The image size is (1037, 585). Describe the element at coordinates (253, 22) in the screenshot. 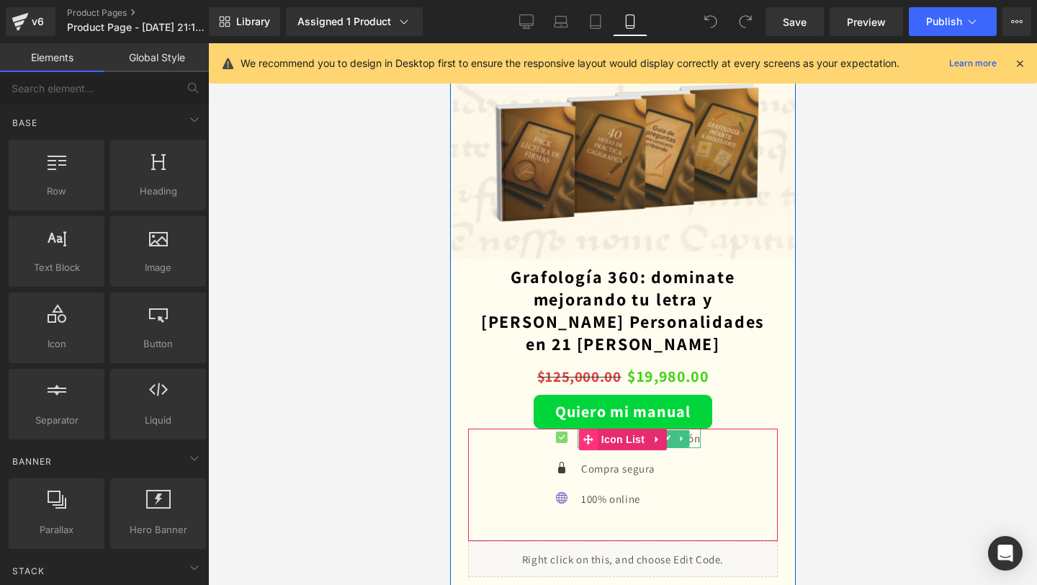

I see `span: Library` at that location.